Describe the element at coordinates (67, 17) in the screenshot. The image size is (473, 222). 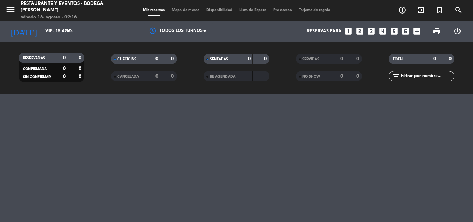
I see `div: sábado 16. agosto - 09:16` at that location.